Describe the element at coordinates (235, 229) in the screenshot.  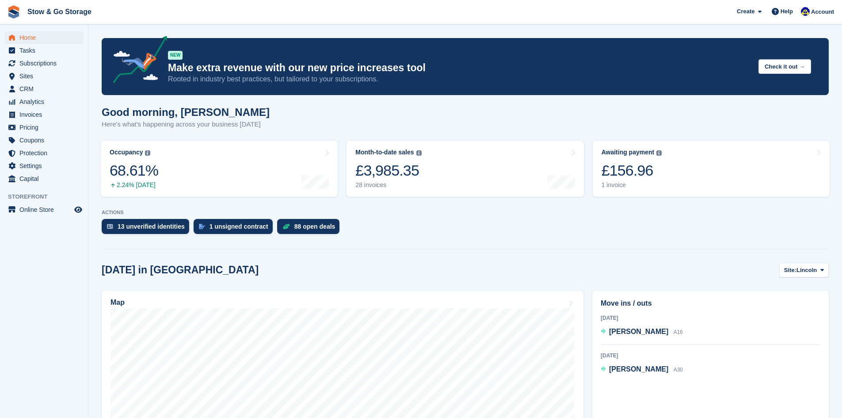
I see `a: 1 unsigned contract` at that location.